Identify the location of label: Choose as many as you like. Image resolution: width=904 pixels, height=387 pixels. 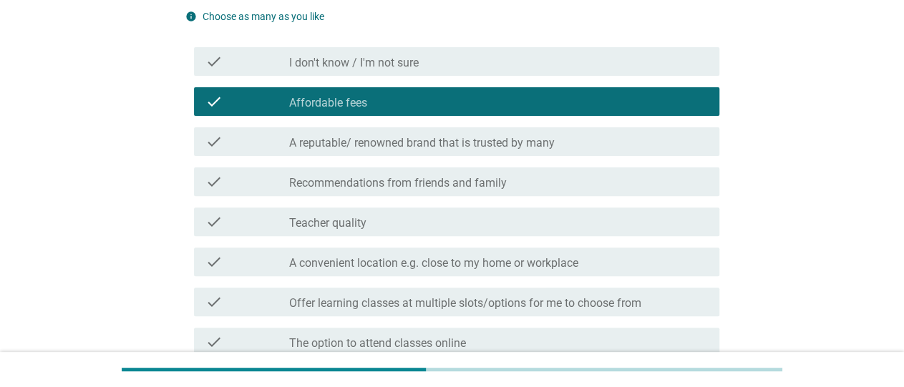
(263, 16).